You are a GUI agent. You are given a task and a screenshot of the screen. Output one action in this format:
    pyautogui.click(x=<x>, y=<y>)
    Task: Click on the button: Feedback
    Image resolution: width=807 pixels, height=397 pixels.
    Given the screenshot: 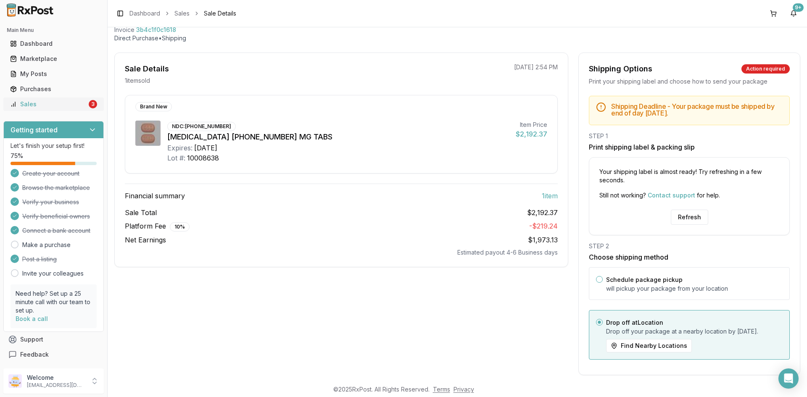 What is the action you would take?
    pyautogui.click(x=53, y=355)
    